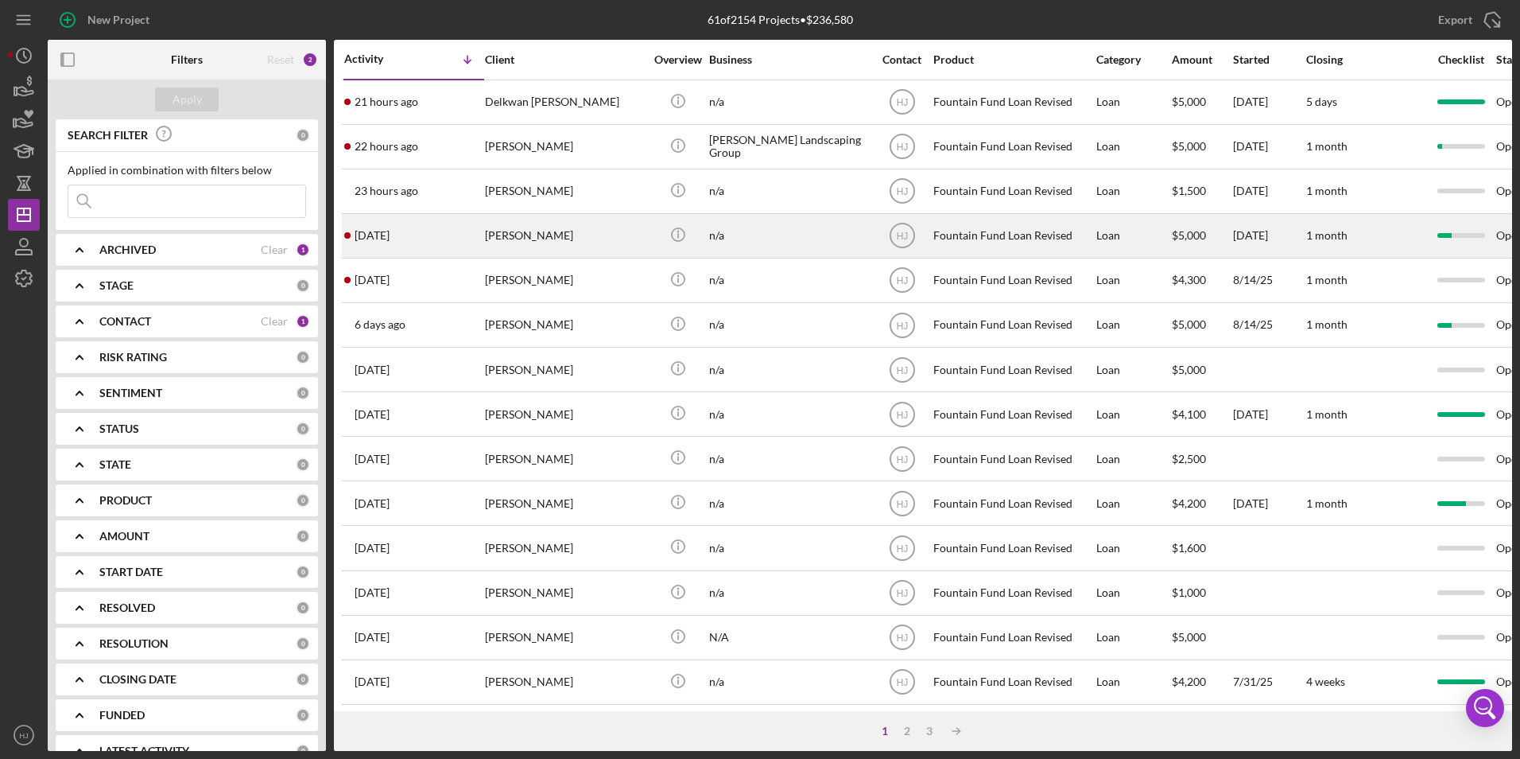 This screenshot has width=1520, height=759. Describe the element at coordinates (1013, 60) in the screenshot. I see `div: Product` at that location.